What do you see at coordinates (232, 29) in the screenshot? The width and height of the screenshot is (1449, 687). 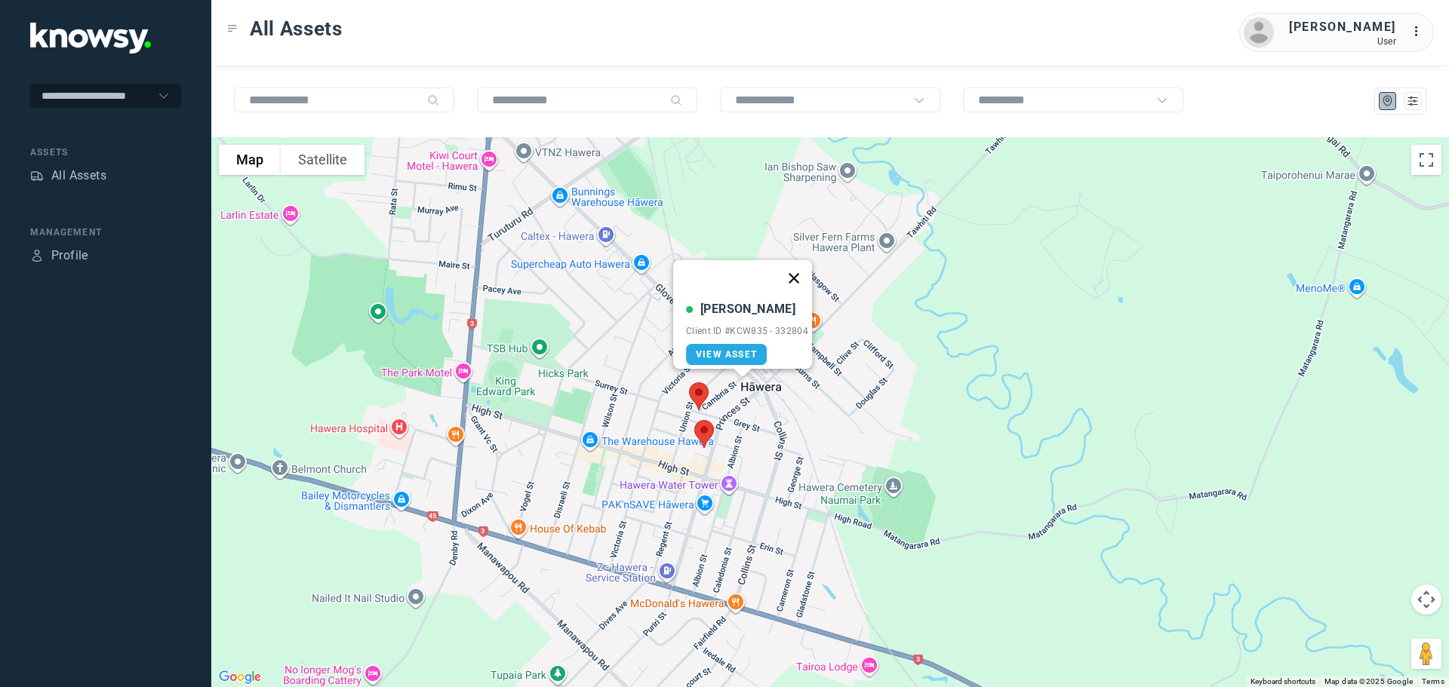 I see `div: Toggle Menu` at bounding box center [232, 29].